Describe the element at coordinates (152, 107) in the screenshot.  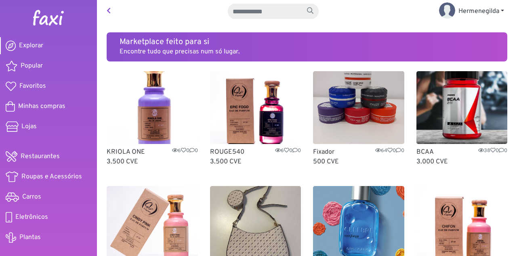
I see `img: KRIOLA ONE` at that location.